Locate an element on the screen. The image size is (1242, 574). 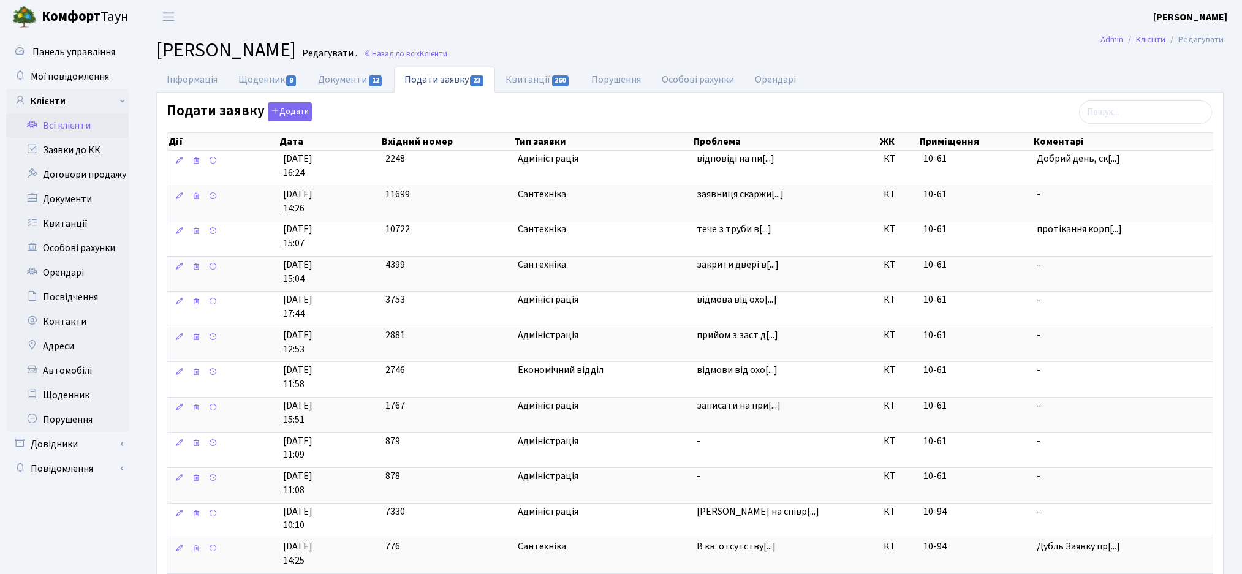
span: 7330 is located at coordinates (395, 512).